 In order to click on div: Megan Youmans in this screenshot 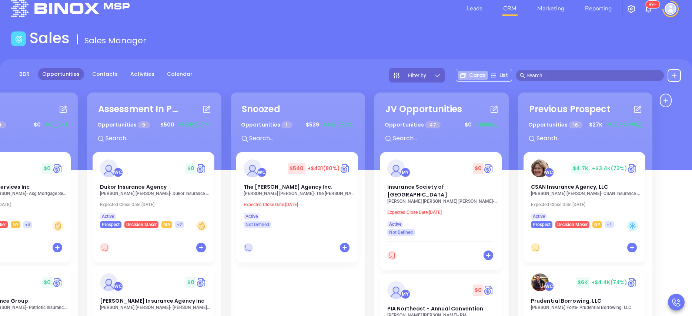, I will do `click(406, 173)`.